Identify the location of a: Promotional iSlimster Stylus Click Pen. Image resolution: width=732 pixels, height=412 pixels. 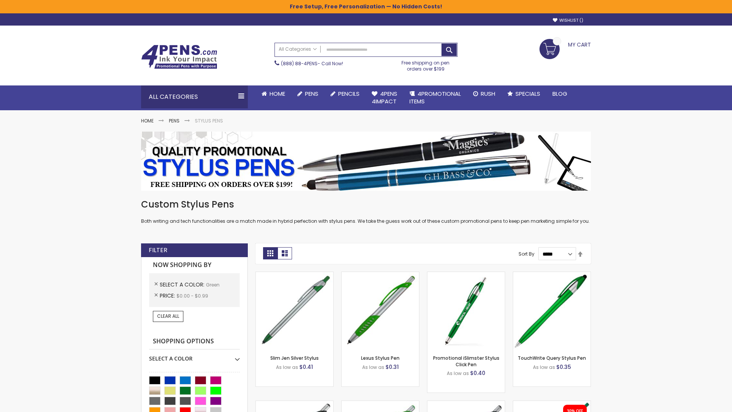
(466, 361).